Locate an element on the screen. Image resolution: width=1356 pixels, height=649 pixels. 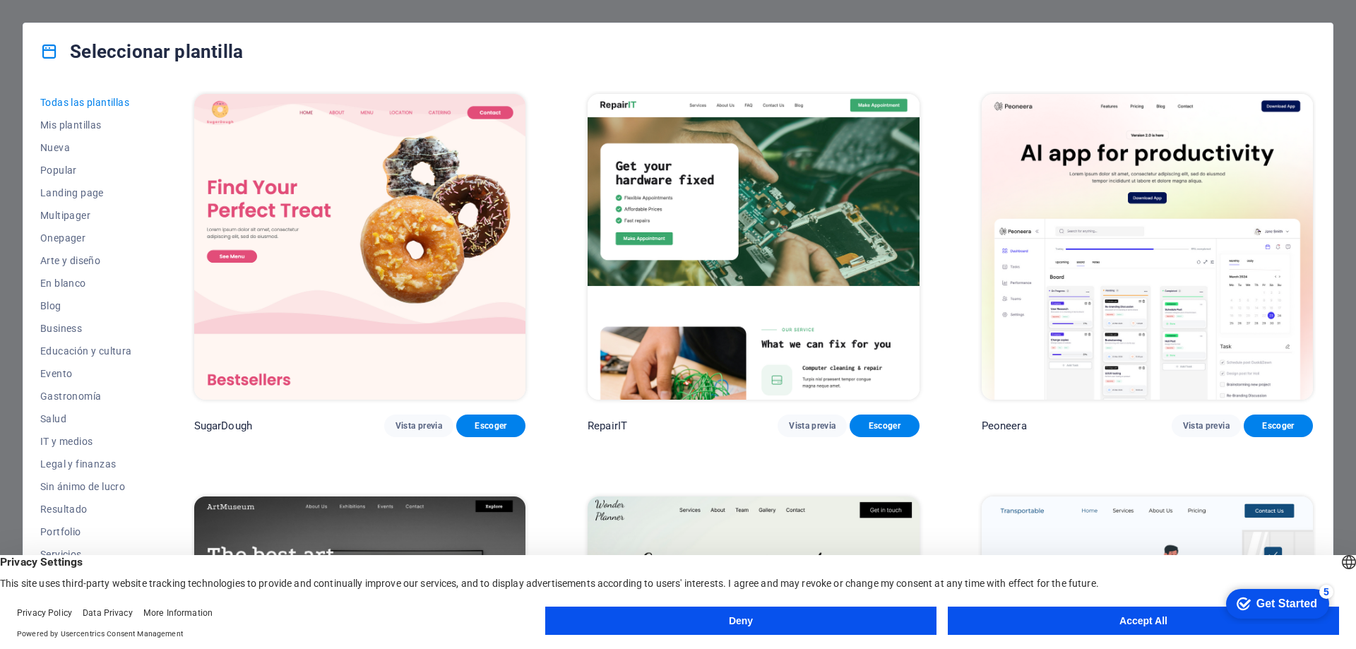
img: Peoneera is located at coordinates (1147, 247).